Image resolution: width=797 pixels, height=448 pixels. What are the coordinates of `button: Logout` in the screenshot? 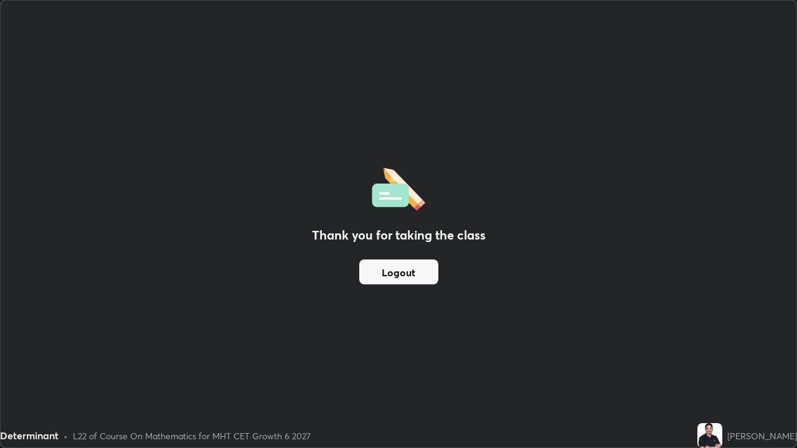 It's located at (399, 272).